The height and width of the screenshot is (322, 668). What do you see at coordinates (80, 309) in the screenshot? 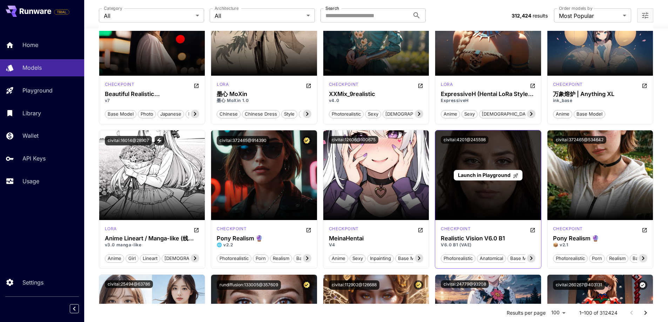
I see `div: Collapse sidebar` at bounding box center [80, 309].